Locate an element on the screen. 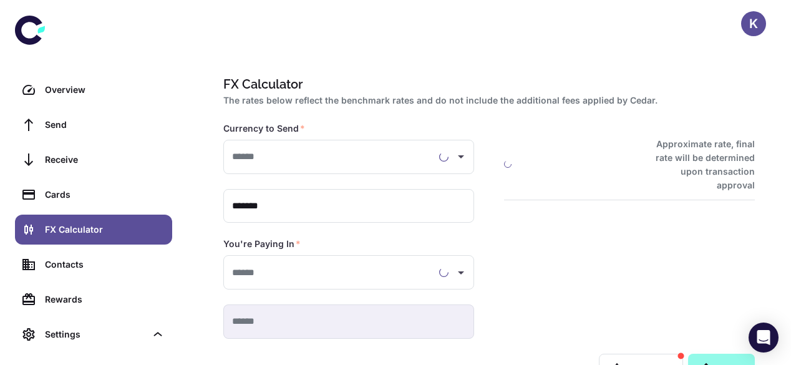  div: Open Intercom Messenger is located at coordinates (764, 338).